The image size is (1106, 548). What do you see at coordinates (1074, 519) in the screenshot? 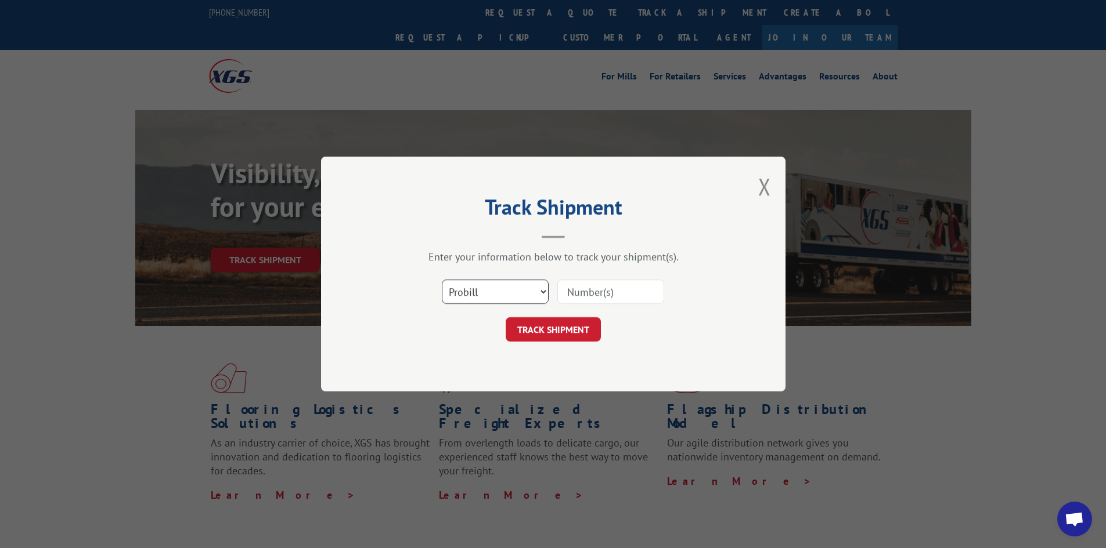
I see `div: Open chat` at bounding box center [1074, 519].